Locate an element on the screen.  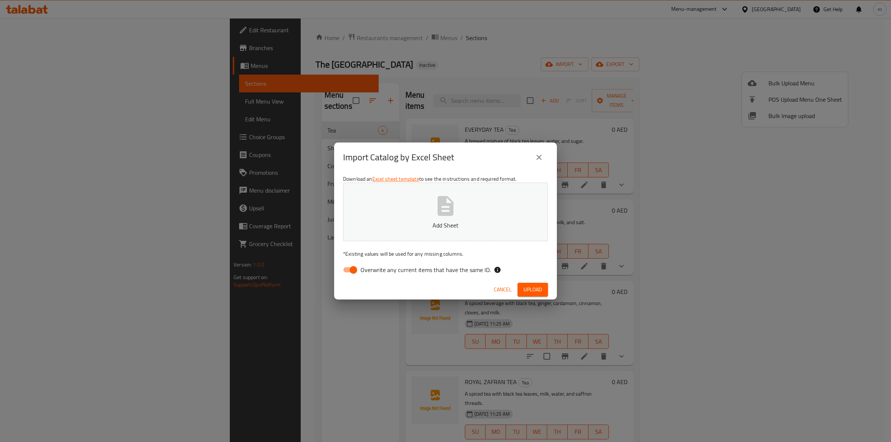
div: Download an to see the instructions and required format. is located at coordinates (446, 226).